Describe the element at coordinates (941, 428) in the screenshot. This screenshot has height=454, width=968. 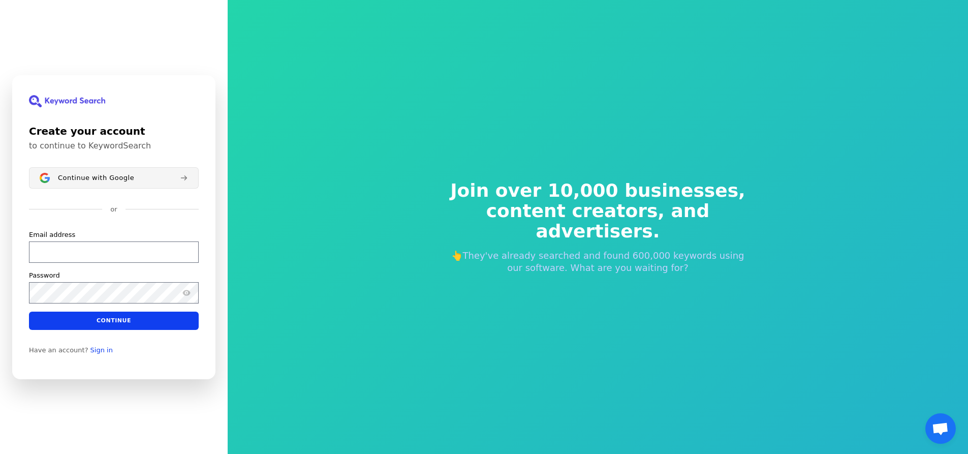
I see `div: Open chat` at that location.